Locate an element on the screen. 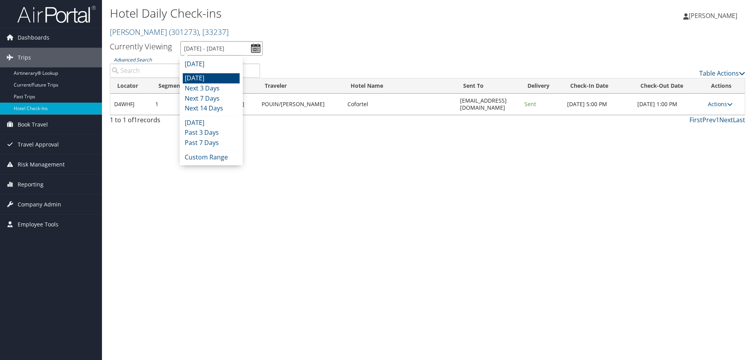 This screenshot has height=360, width=753. th: Check-Out Date: activate to sort column ascending is located at coordinates (669, 86).